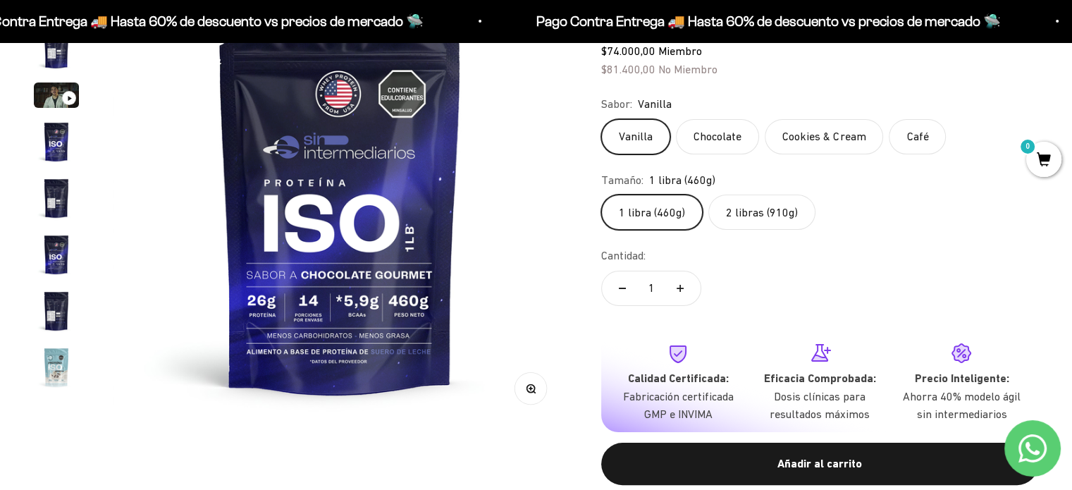 Image resolution: width=1072 pixels, height=490 pixels. Describe the element at coordinates (820, 405) in the screenshot. I see `p: Dosis clínicas para resultados máximos` at that location.